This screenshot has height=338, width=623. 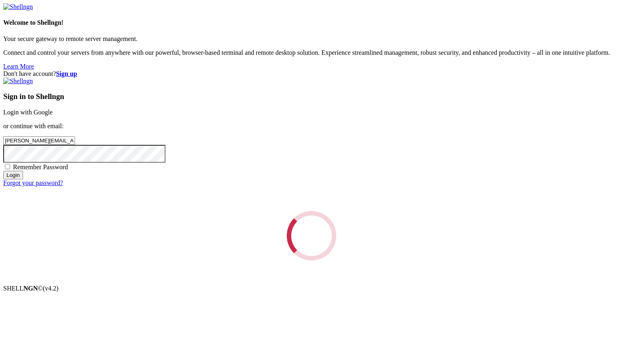 I want to click on p: Connect and control your servers from anywhere with our powerful, browser-based terminal and remo..., so click(x=311, y=53).